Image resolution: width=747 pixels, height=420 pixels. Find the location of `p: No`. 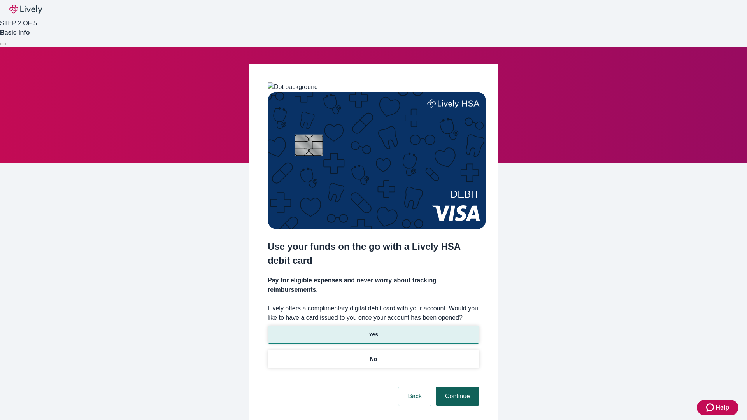

p: No is located at coordinates (374, 359).